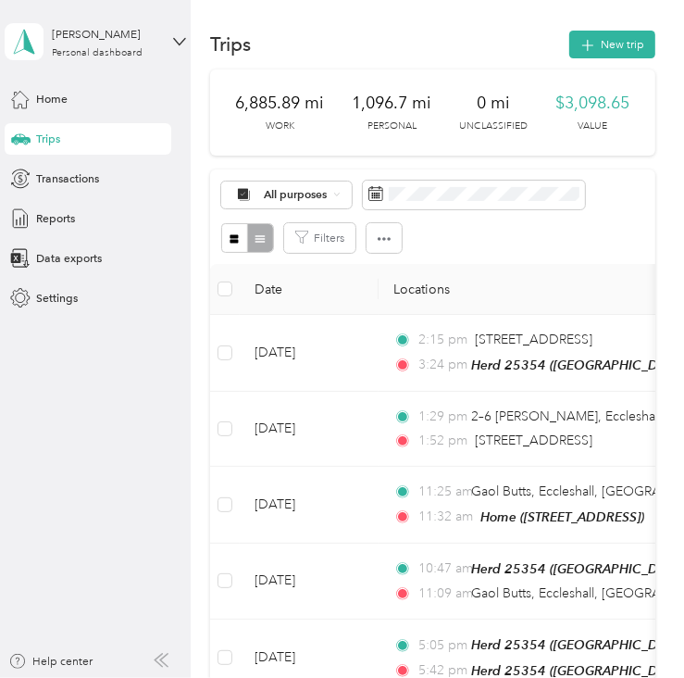 This screenshot has width=684, height=678. Describe the element at coordinates (56, 219) in the screenshot. I see `span: Reports` at that location.